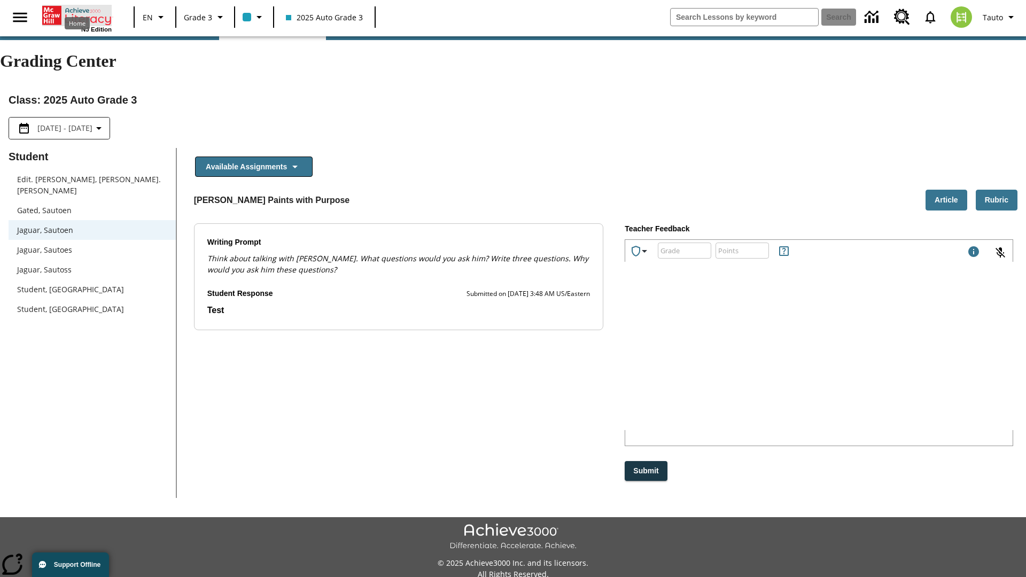  I want to click on a: Home, so click(77, 16).